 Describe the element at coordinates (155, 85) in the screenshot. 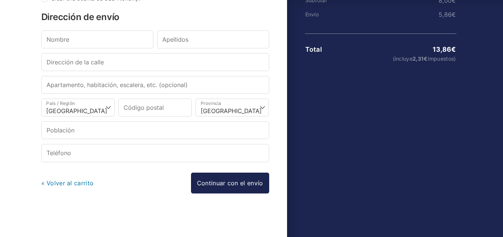

I see `input: Apartamento, habitación, escalera, etc. (opcional)` at that location.